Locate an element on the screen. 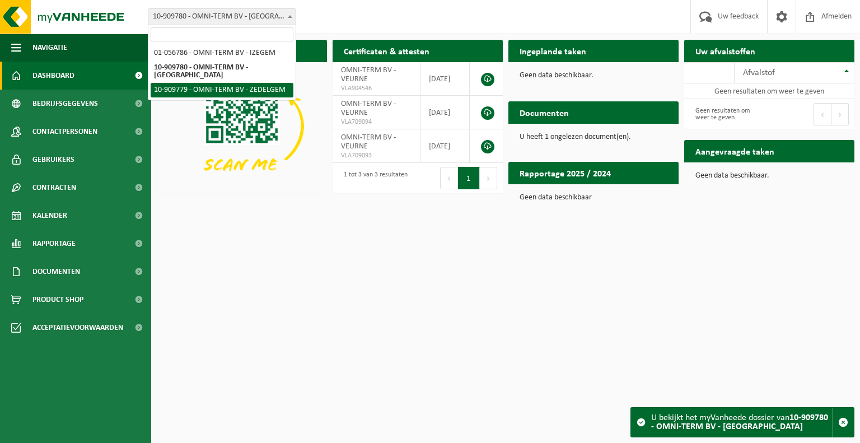 This screenshot has width=860, height=443. h2: Uw afvalstoffen is located at coordinates (725, 50).